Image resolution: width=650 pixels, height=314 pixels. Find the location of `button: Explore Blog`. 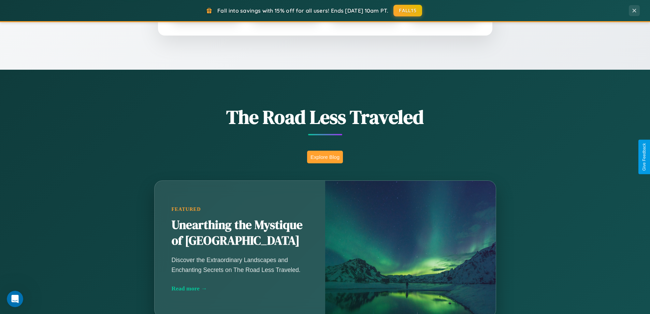

button: Explore Blog is located at coordinates (325, 157).